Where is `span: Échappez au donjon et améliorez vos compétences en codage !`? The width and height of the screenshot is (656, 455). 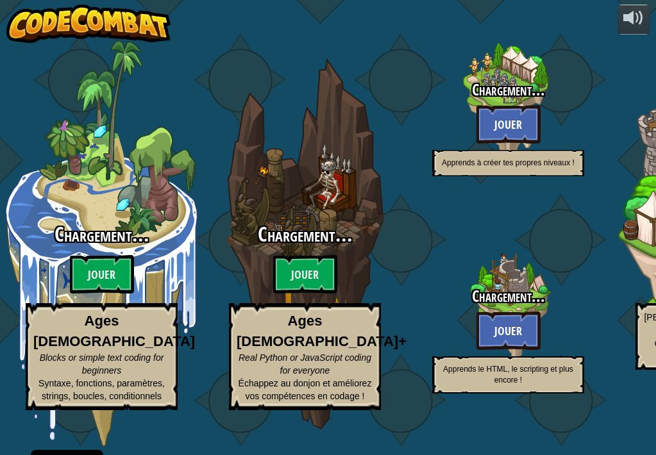 span: Échappez au donjon et améliorez vos compétences en codage ! is located at coordinates (305, 390).